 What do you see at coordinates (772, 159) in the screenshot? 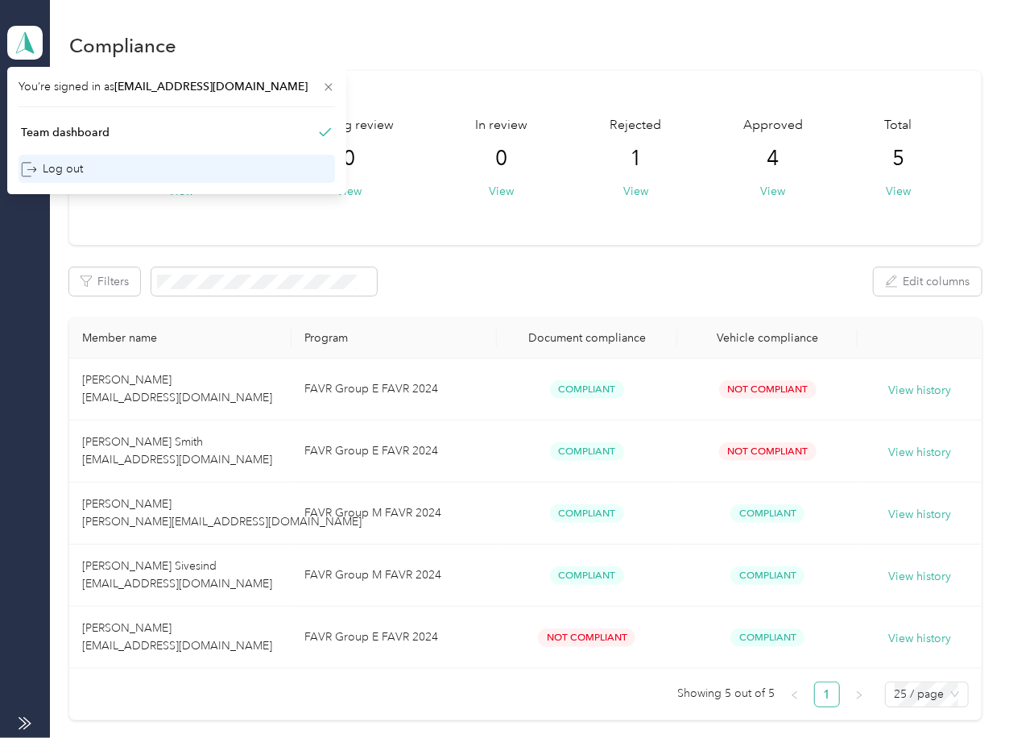
I see `span: 4` at bounding box center [772, 159].